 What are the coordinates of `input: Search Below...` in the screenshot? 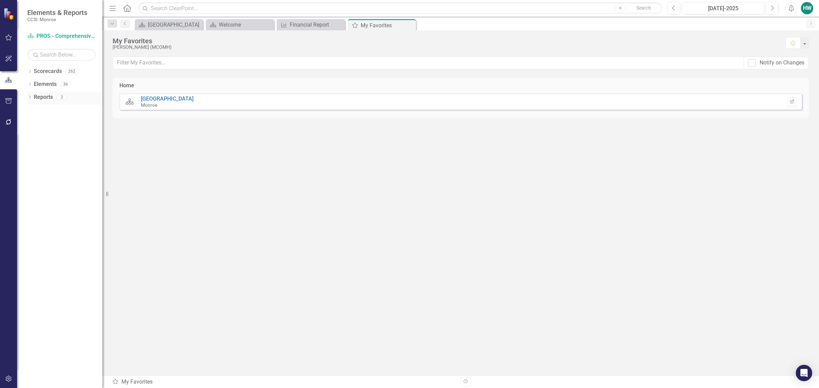 It's located at (61, 55).